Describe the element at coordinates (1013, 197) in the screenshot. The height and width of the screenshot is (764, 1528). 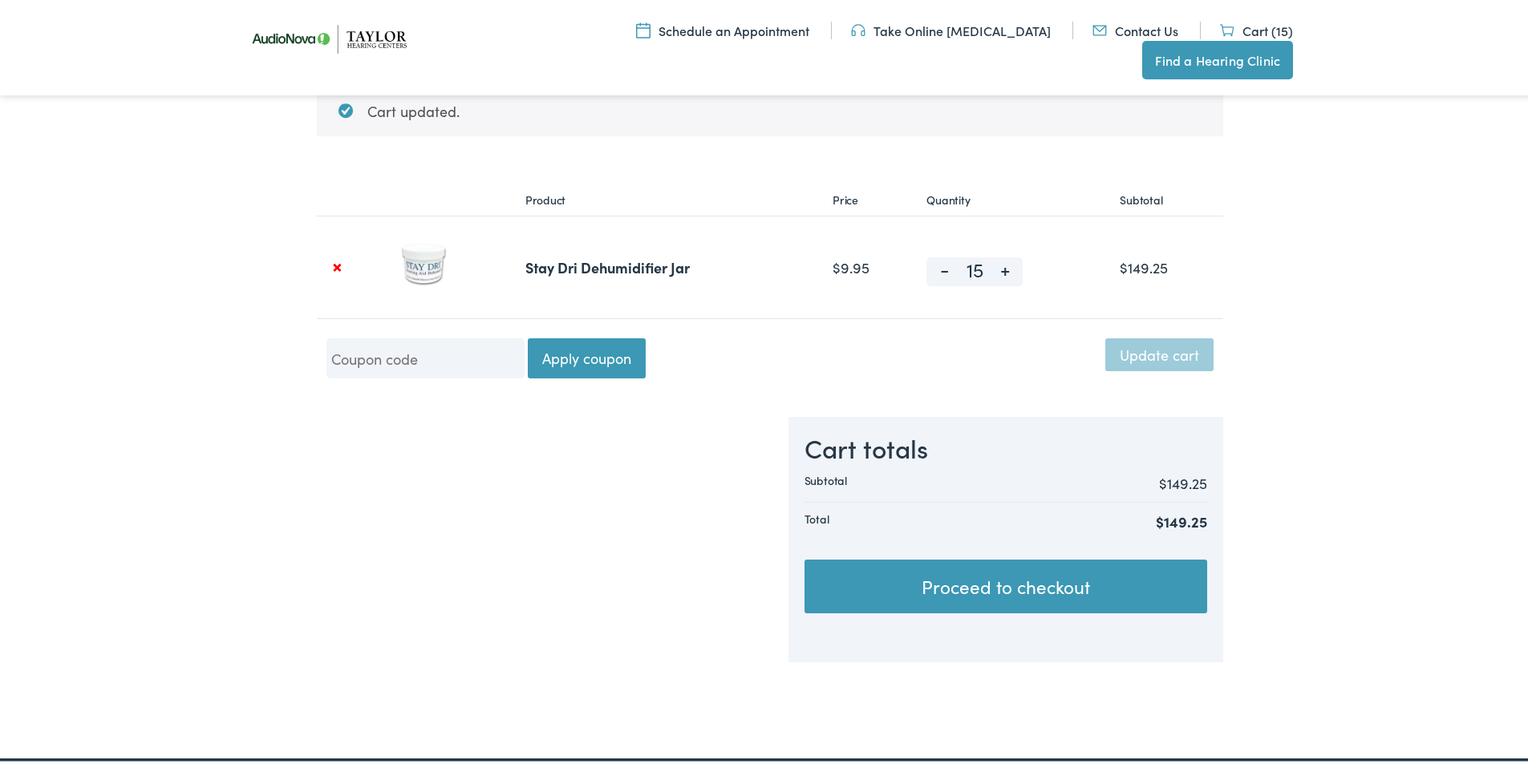
I see `th: Quantity` at that location.